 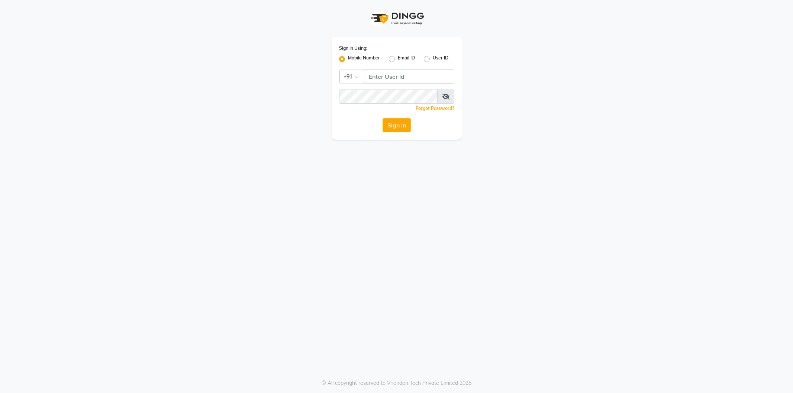 I want to click on label: Sign In Using:, so click(x=353, y=48).